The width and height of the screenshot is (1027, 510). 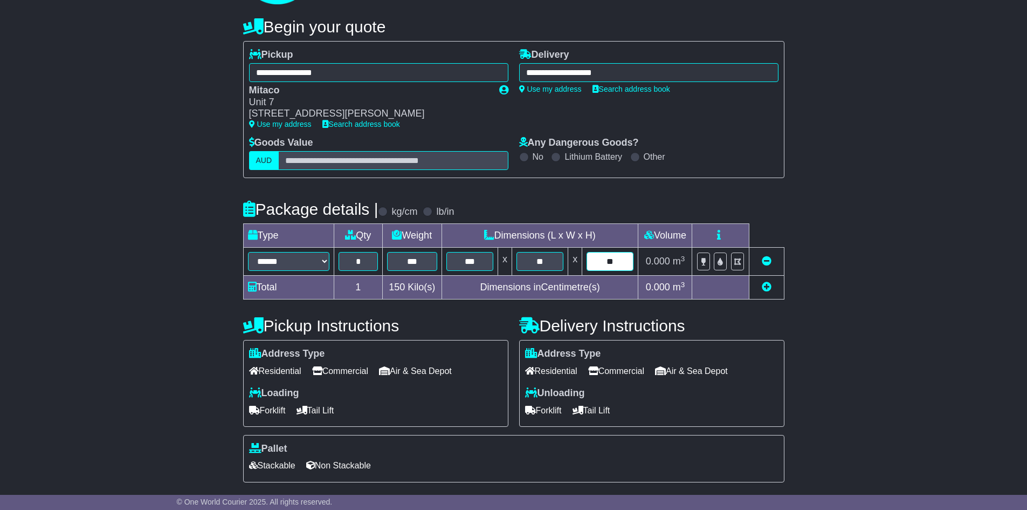 What do you see at coordinates (540, 236) in the screenshot?
I see `td: Dimensions (L x W x H)` at bounding box center [540, 236].